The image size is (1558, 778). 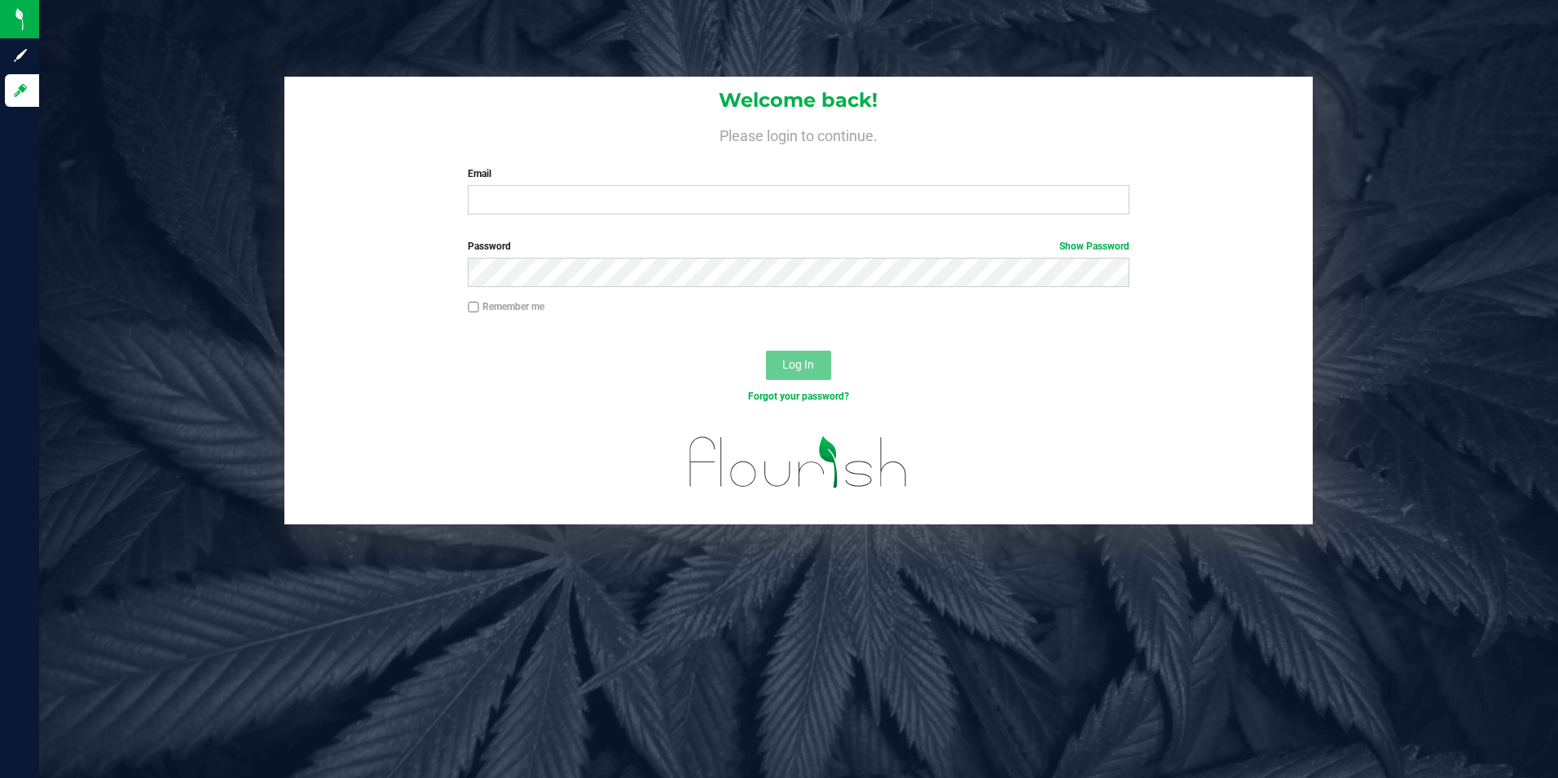 I want to click on button: Log In, so click(x=799, y=365).